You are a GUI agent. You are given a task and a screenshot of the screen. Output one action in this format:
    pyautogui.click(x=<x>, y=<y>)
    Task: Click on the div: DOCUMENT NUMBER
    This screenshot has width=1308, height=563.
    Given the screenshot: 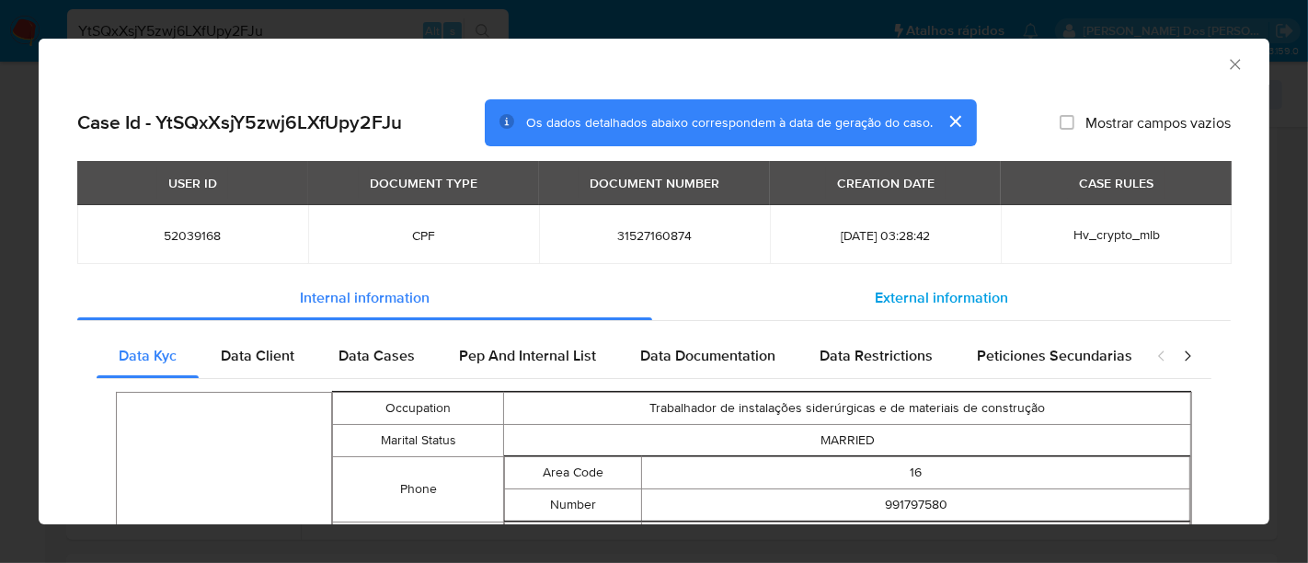 What is the action you would take?
    pyautogui.click(x=654, y=183)
    